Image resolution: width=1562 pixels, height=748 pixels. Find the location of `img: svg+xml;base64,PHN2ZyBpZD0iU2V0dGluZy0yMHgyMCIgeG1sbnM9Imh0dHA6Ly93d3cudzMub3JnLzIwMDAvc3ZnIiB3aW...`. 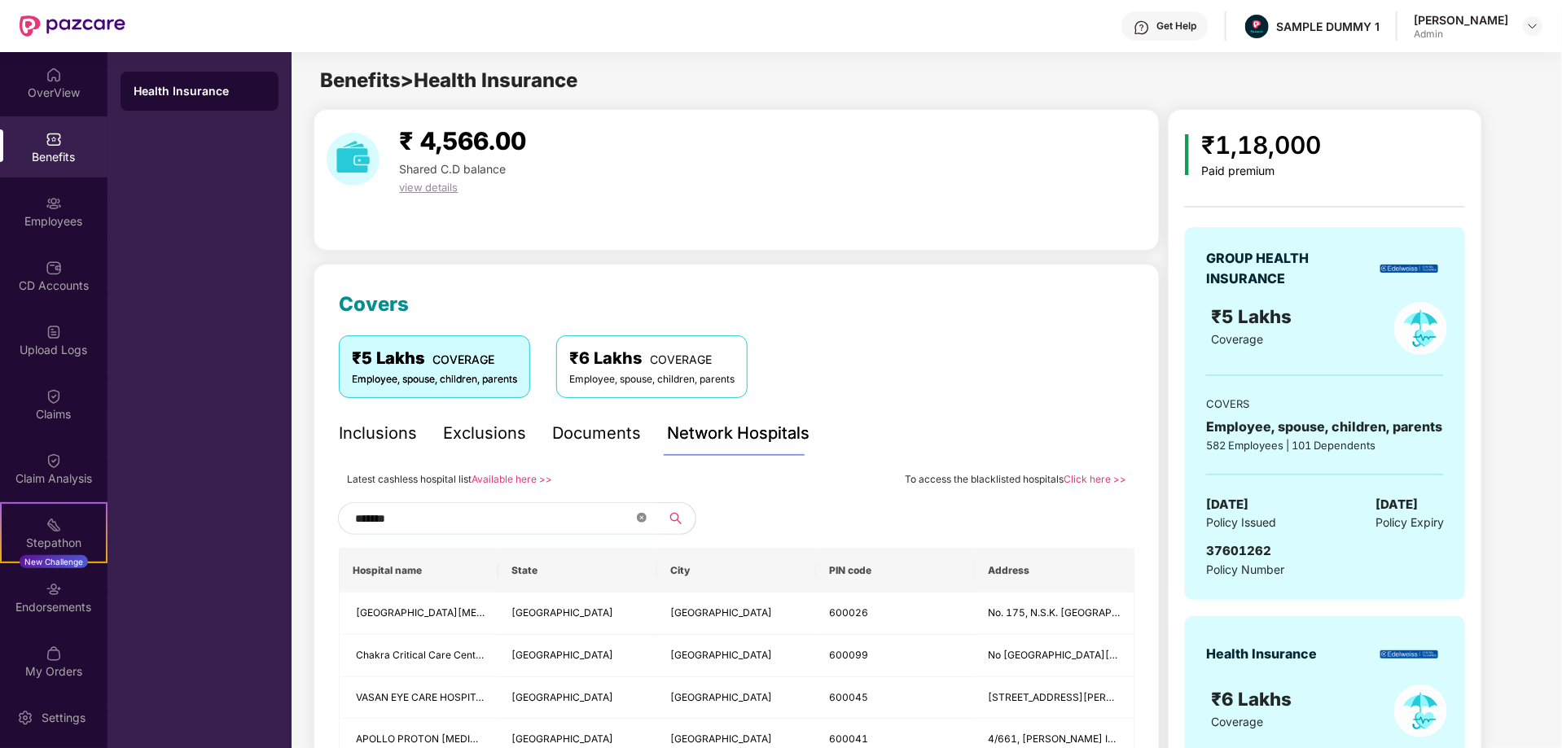

img: svg+xml;base64,PHN2ZyBpZD0iU2V0dGluZy0yMHgyMCIgeG1sbnM9Imh0dHA6Ly93d3cudzMub3JnLzIwMDAvc3ZnIiB3aW... is located at coordinates (25, 718).